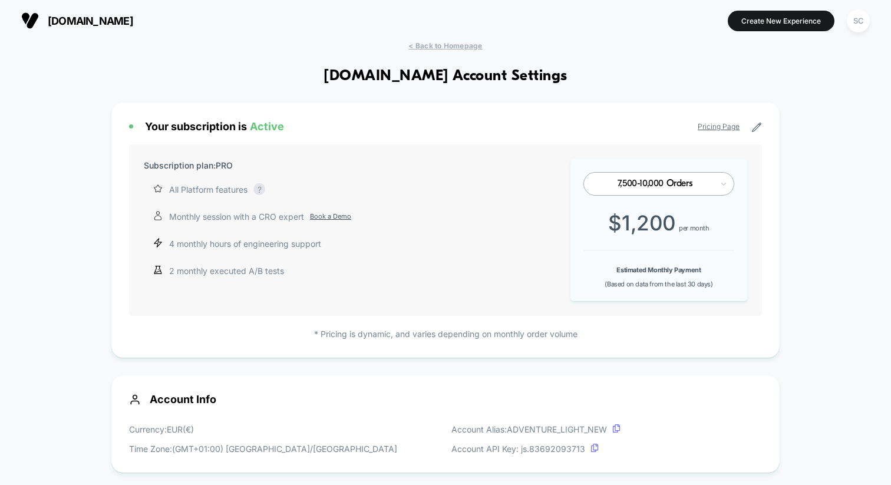 This screenshot has width=891, height=485. I want to click on a: Book a Demo, so click(331, 216).